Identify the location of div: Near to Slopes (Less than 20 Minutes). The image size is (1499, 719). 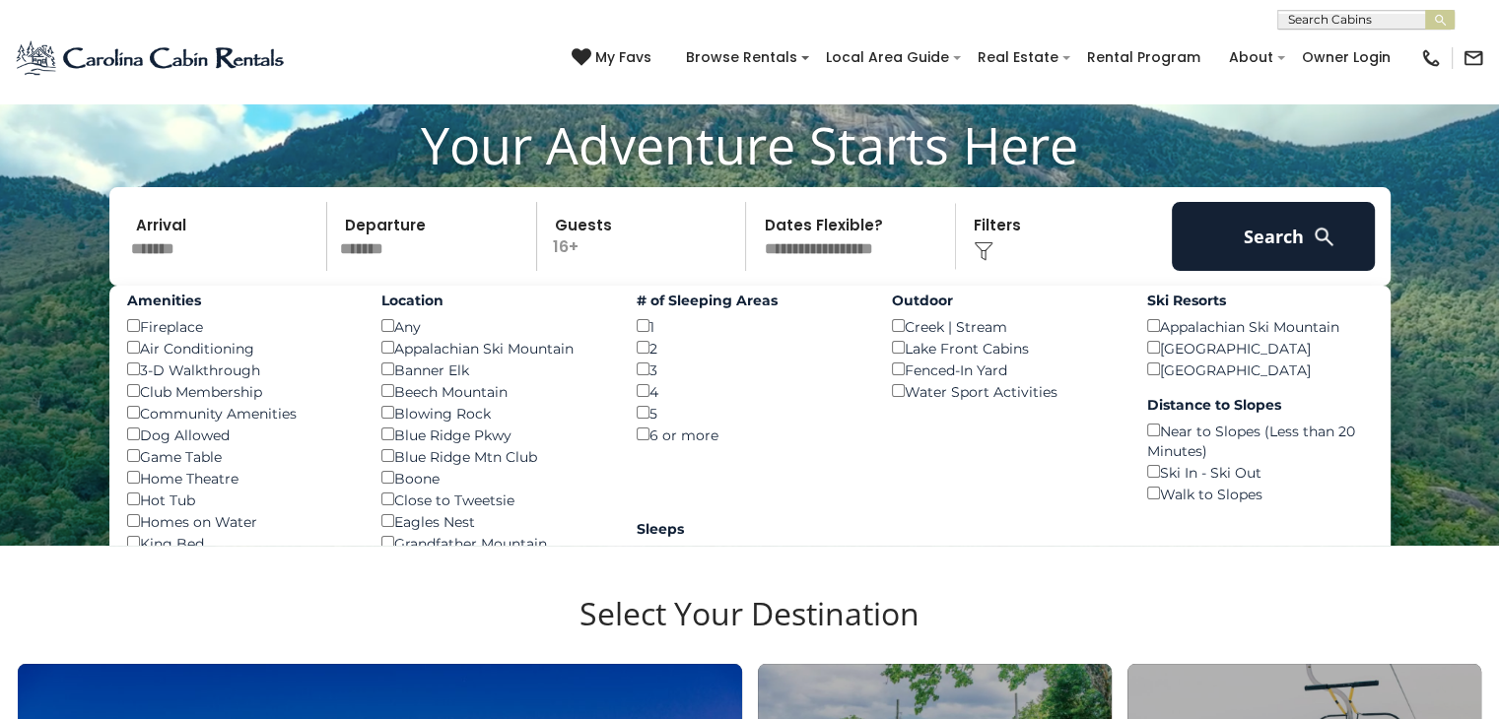
(1259, 440).